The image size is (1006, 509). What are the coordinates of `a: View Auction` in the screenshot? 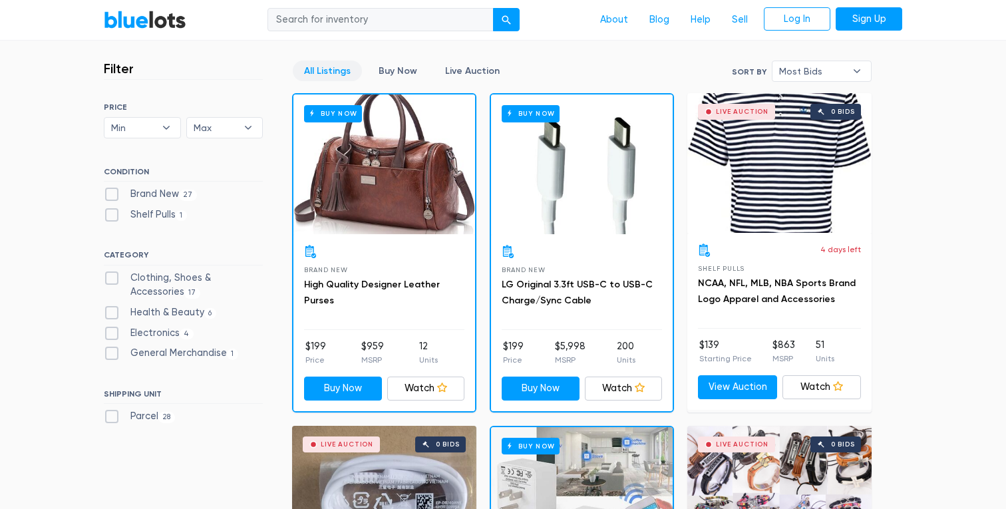 It's located at (737, 387).